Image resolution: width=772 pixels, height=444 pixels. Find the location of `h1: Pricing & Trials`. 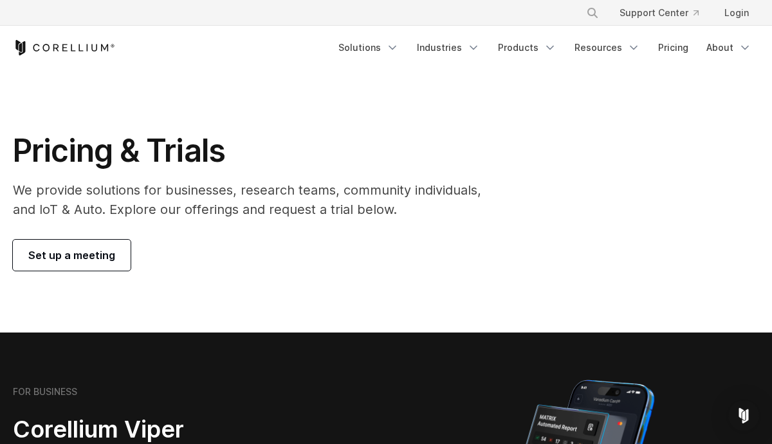

h1: Pricing & Trials is located at coordinates (257, 151).